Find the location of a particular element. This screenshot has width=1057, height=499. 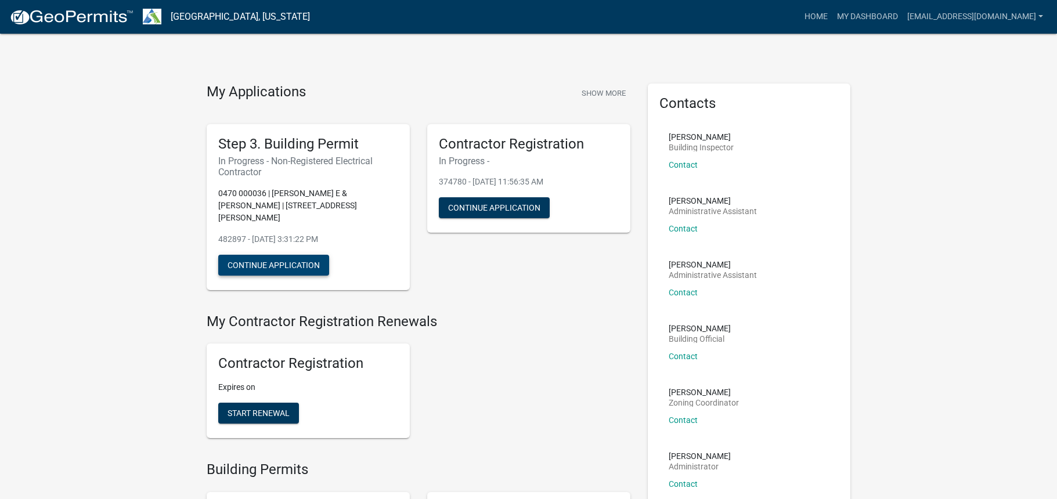

h4: My Applications is located at coordinates (256, 92).